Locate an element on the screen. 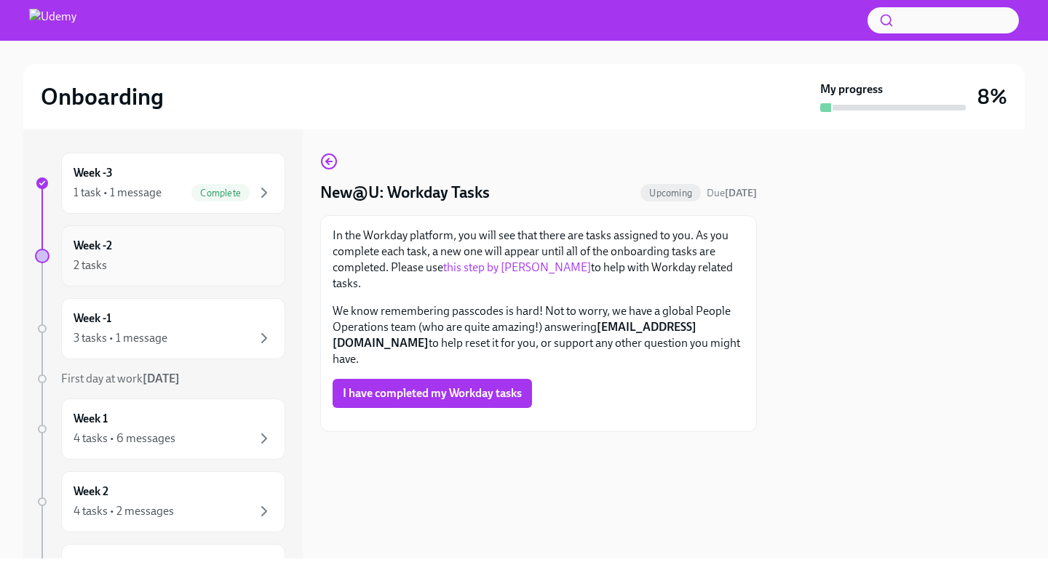 The image size is (1048, 573). h6: Week 1 is located at coordinates (90, 419).